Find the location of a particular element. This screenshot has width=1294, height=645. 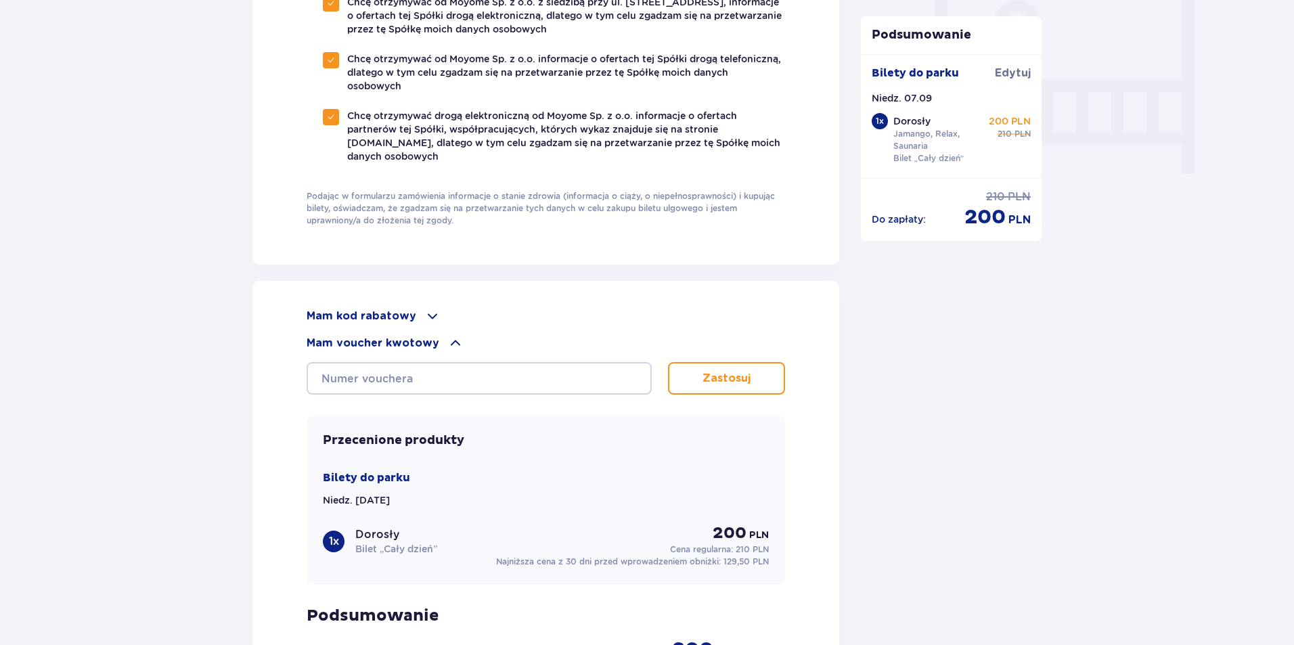

p: Zastosuj is located at coordinates (726, 378).